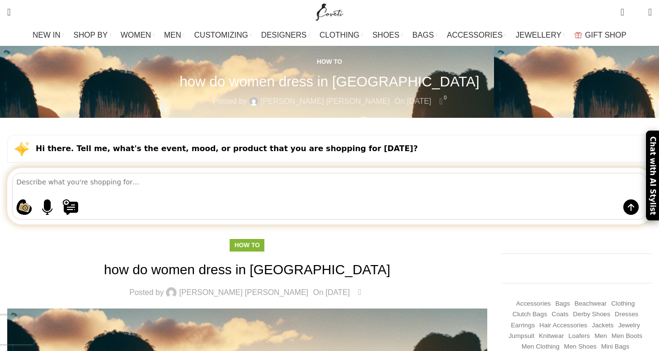  I want to click on a: Dresses (9,676 items), so click(626, 314).